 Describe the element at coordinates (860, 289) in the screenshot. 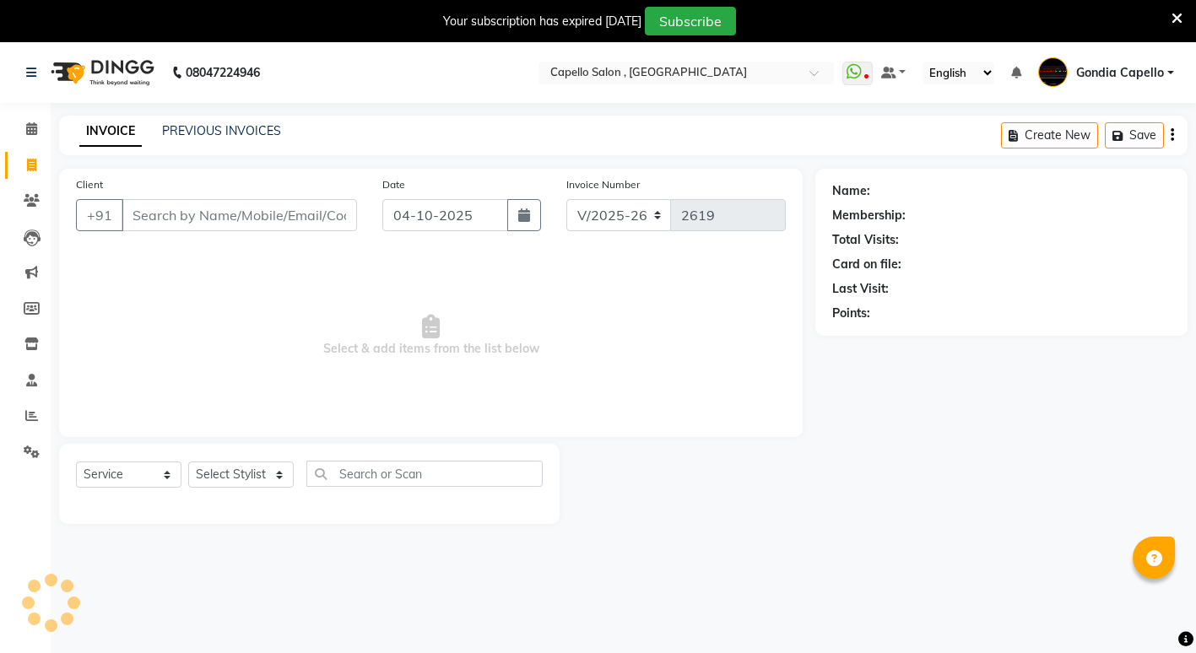

I see `div: Last Visit:` at that location.